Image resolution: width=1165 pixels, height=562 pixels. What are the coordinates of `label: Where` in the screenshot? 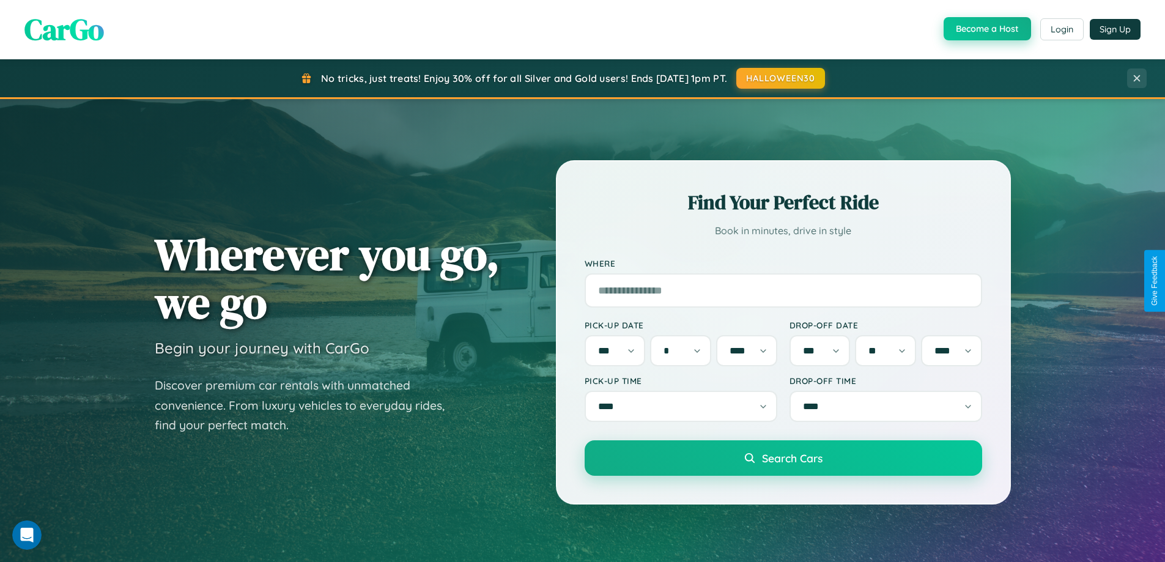 It's located at (784, 263).